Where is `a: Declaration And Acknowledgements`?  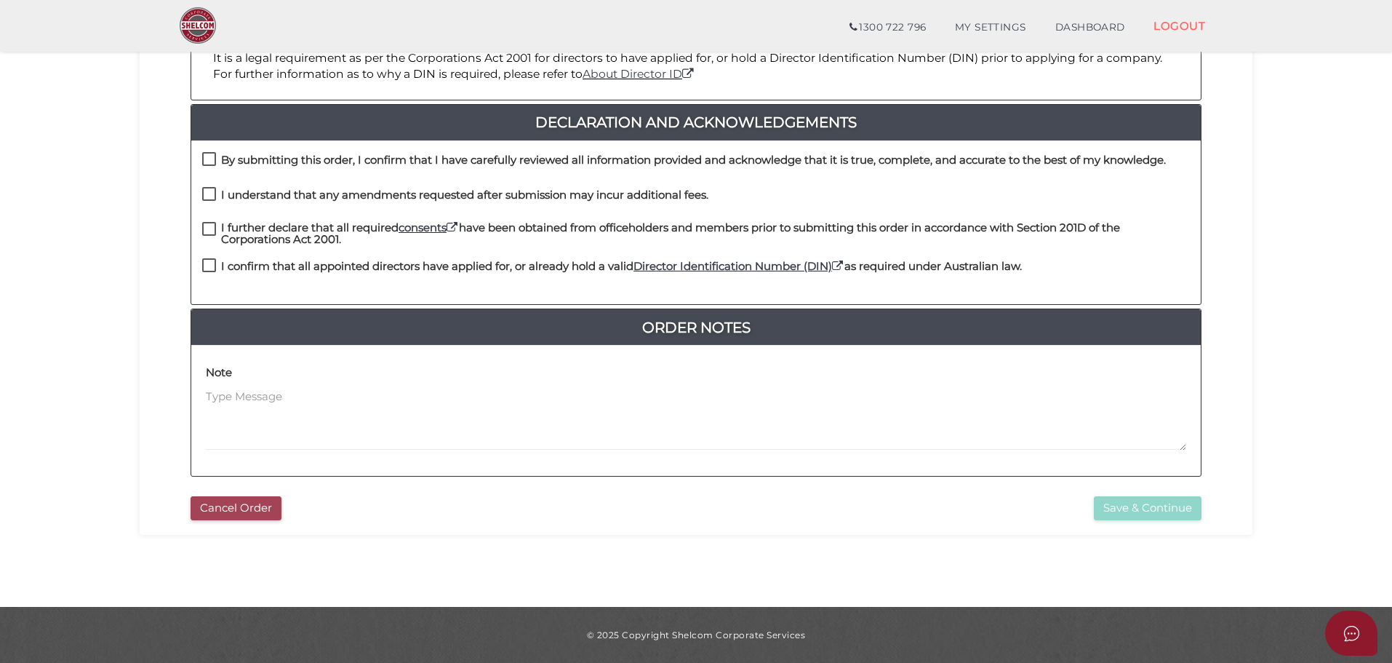
a: Declaration And Acknowledgements is located at coordinates (696, 122).